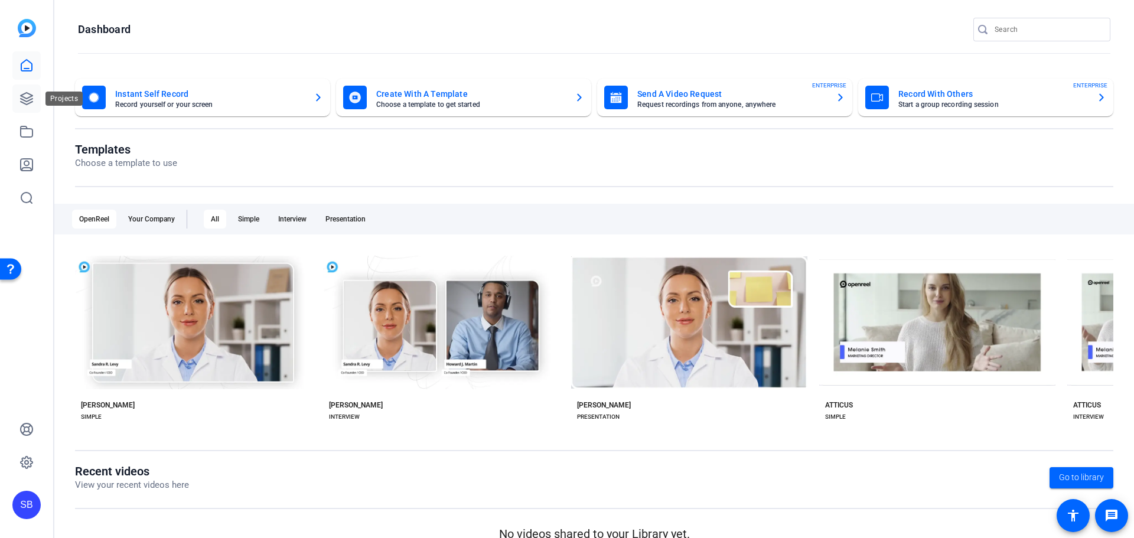 This screenshot has width=1134, height=538. What do you see at coordinates (986, 97) in the screenshot?
I see `button: Record With OthersStart a group recording sessionENTERPRISE` at bounding box center [986, 97].